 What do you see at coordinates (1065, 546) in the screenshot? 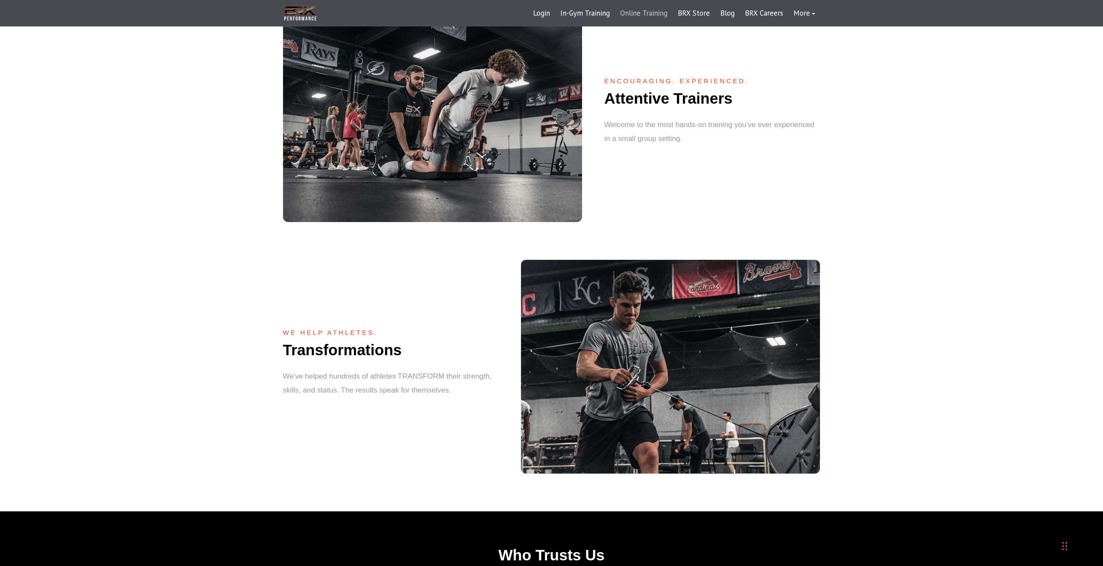
I see `div: Drag` at bounding box center [1065, 546].